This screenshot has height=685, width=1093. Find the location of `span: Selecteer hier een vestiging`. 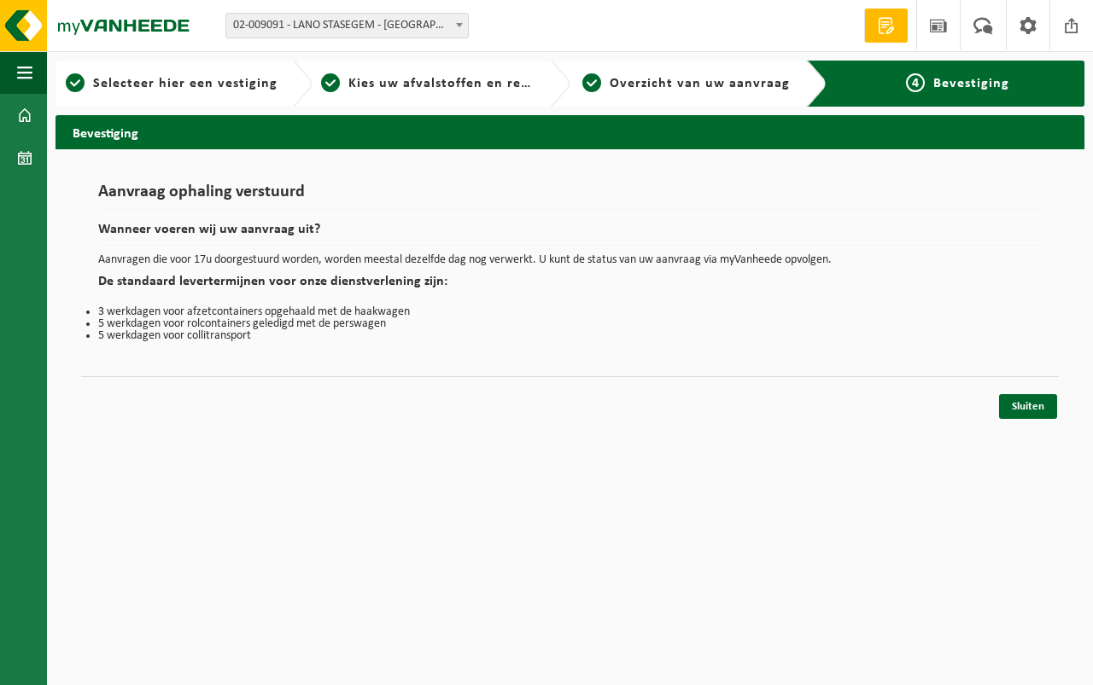

span: Selecteer hier een vestiging is located at coordinates (185, 84).